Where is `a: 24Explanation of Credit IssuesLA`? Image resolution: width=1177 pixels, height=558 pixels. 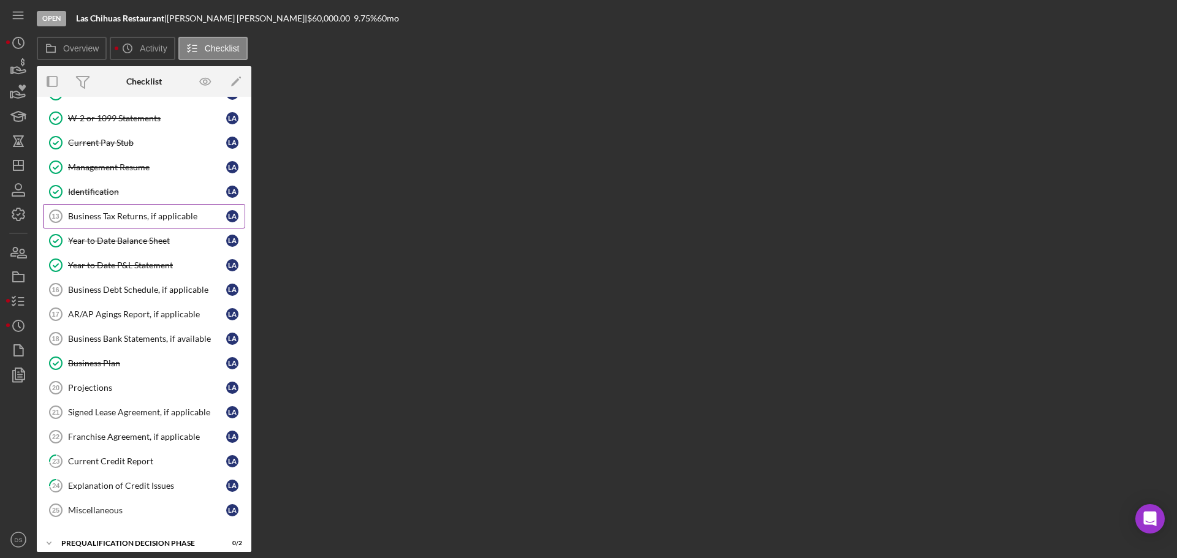
a: 24Explanation of Credit IssuesLA is located at coordinates (144, 486).